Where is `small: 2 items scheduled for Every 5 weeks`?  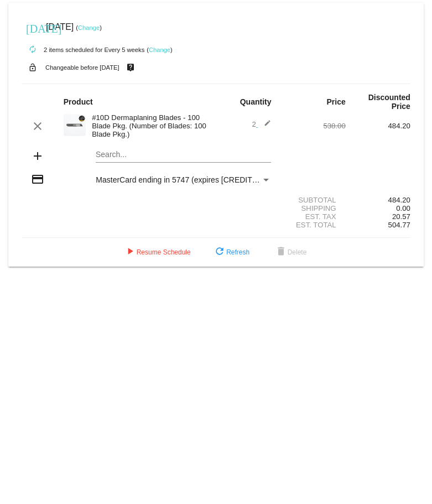
small: 2 items scheduled for Every 5 weeks is located at coordinates (83, 50).